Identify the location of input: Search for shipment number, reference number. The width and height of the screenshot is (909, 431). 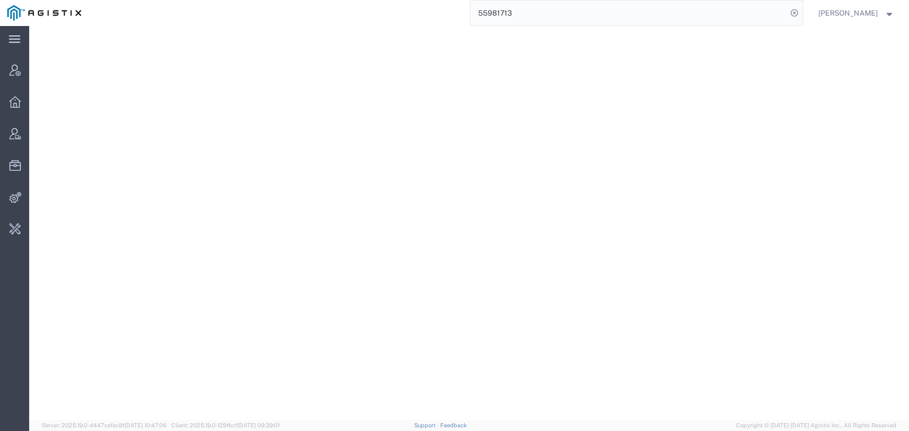
(629, 13).